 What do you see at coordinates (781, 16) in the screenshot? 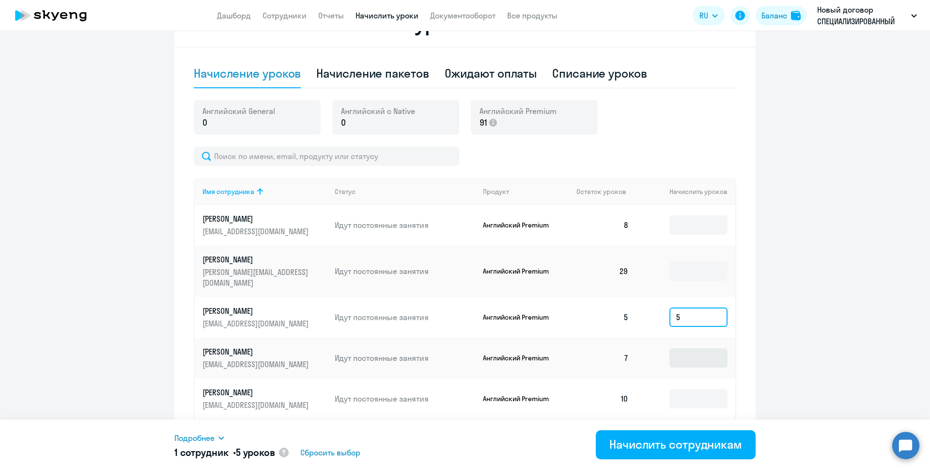
I see `a: Балансbalance` at bounding box center [781, 16].